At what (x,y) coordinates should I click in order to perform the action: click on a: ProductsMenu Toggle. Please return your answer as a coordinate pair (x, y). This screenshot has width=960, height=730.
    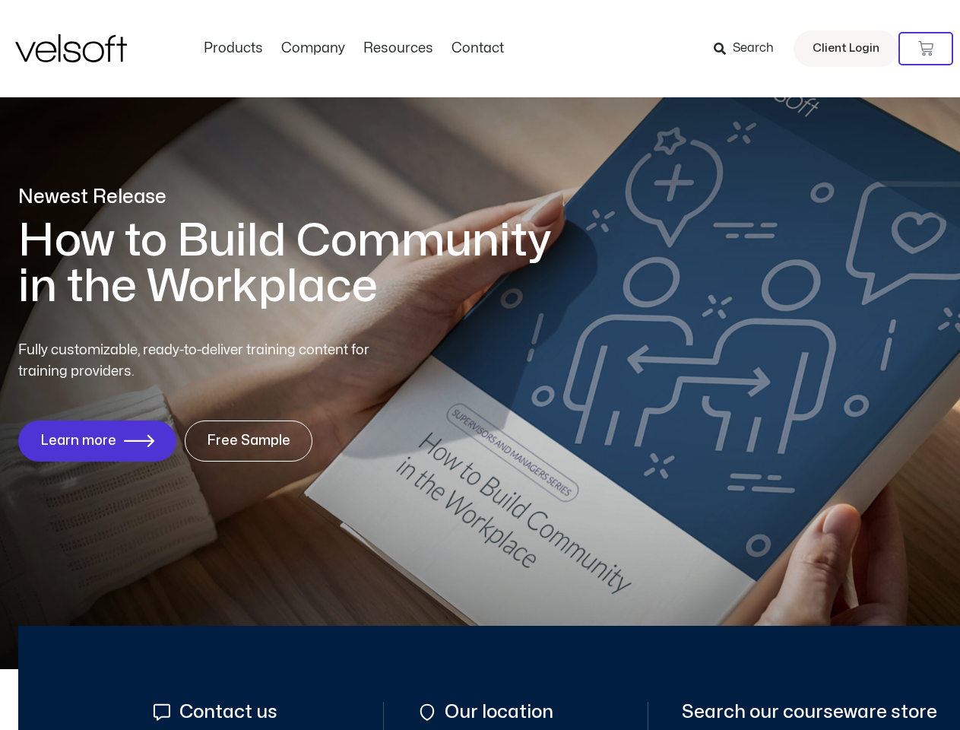
    Looking at the image, I should click on (233, 49).